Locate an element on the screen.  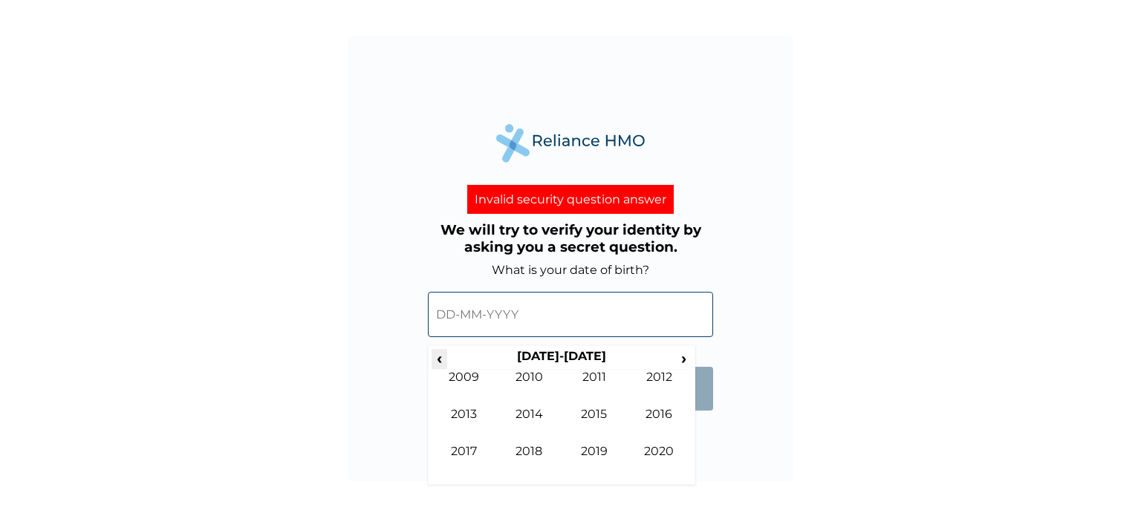
td: 2017 is located at coordinates (464, 463).